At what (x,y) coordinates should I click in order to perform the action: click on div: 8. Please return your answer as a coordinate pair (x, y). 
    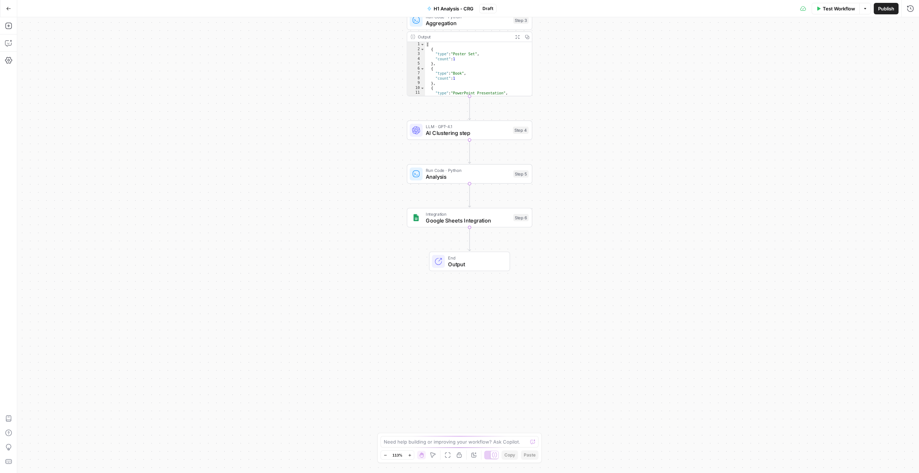
    Looking at the image, I should click on (416, 79).